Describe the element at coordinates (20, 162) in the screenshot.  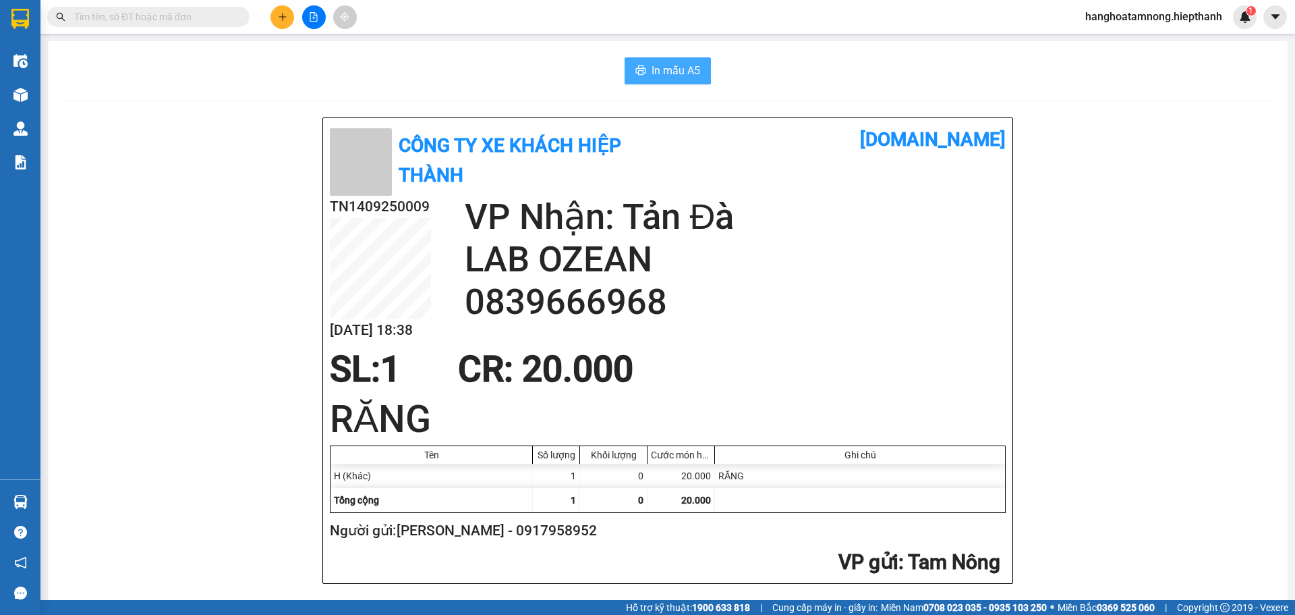
I see `img: solution-icon` at that location.